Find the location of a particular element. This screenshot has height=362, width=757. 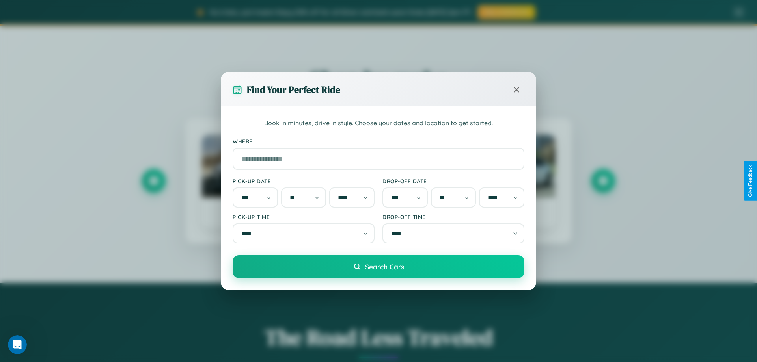

label: Pick-up Date is located at coordinates (304, 181).